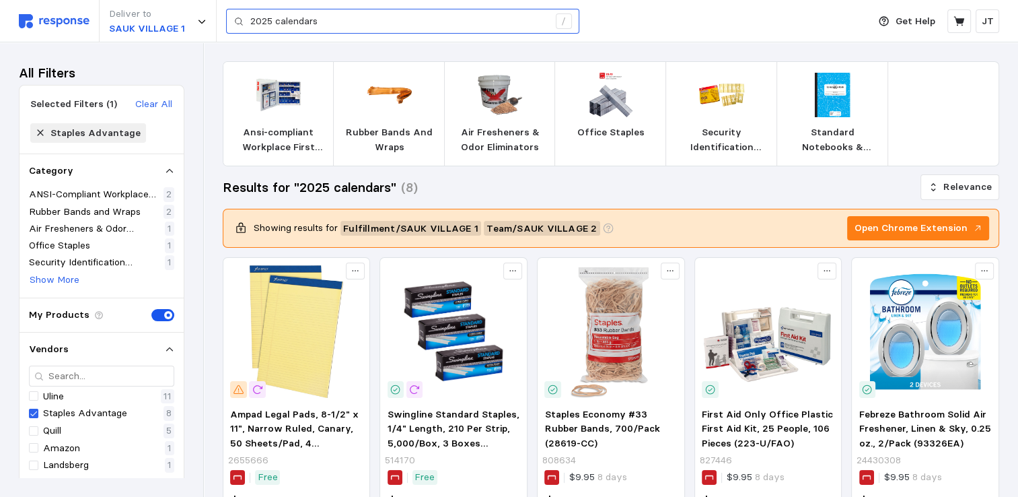 The image size is (1018, 497). Describe the element at coordinates (907, 22) in the screenshot. I see `button: Get Help` at that location.